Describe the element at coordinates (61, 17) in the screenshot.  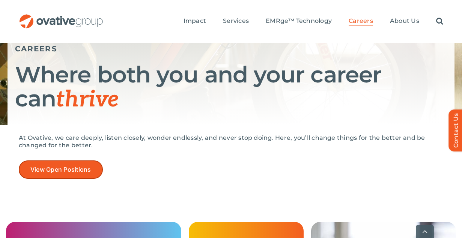
I see `a: OG_Full_horizontal_RGB` at that location.